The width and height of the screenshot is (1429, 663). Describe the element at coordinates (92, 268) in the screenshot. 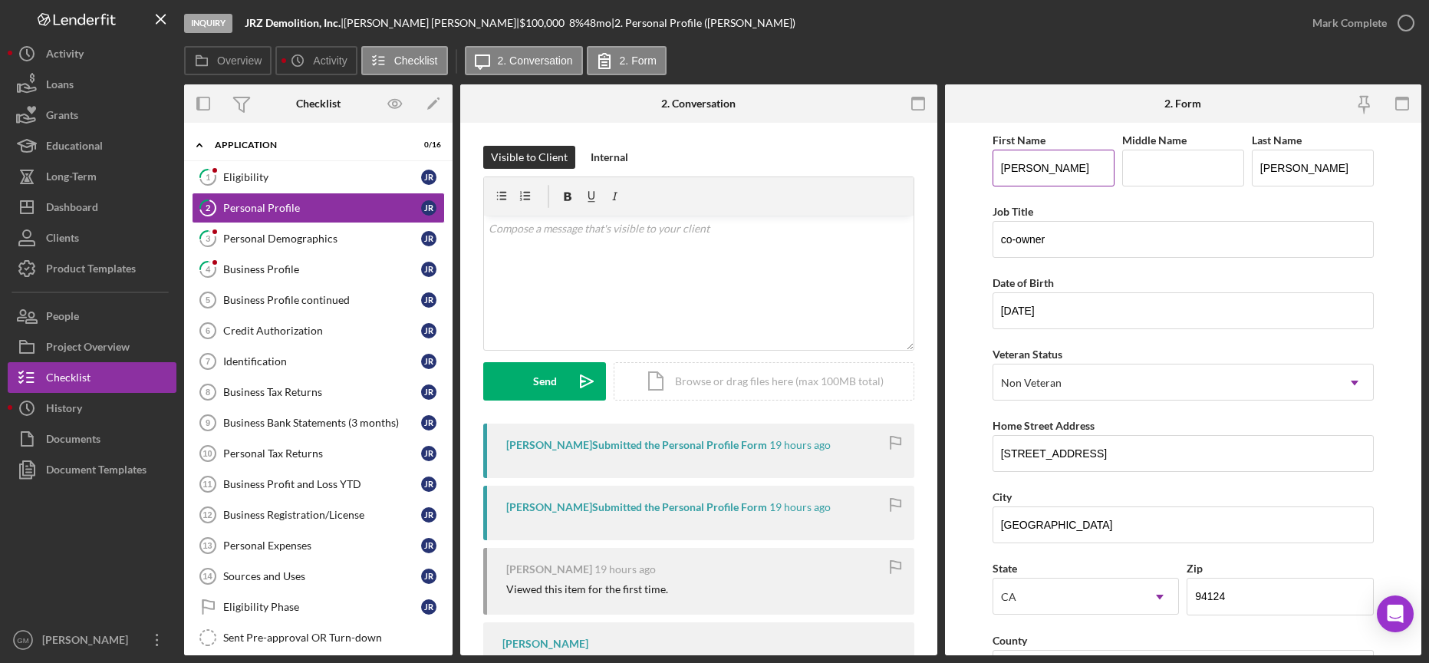

I see `button: Product Templates` at that location.